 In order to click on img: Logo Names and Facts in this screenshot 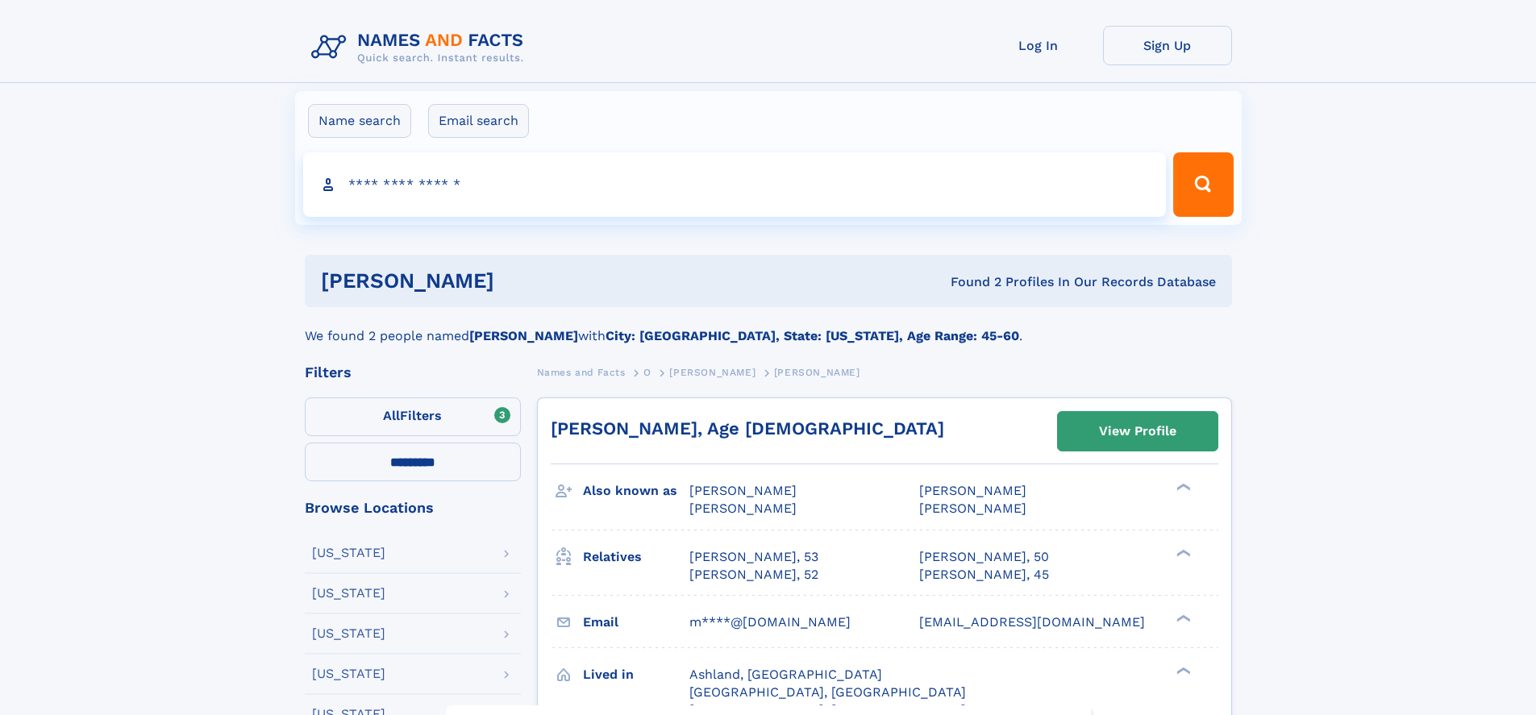, I will do `click(421, 48)`.